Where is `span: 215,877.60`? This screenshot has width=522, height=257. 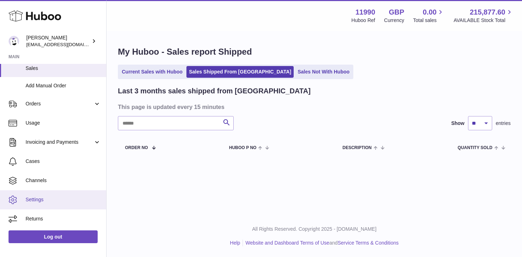 span: 215,877.60 is located at coordinates (487, 12).